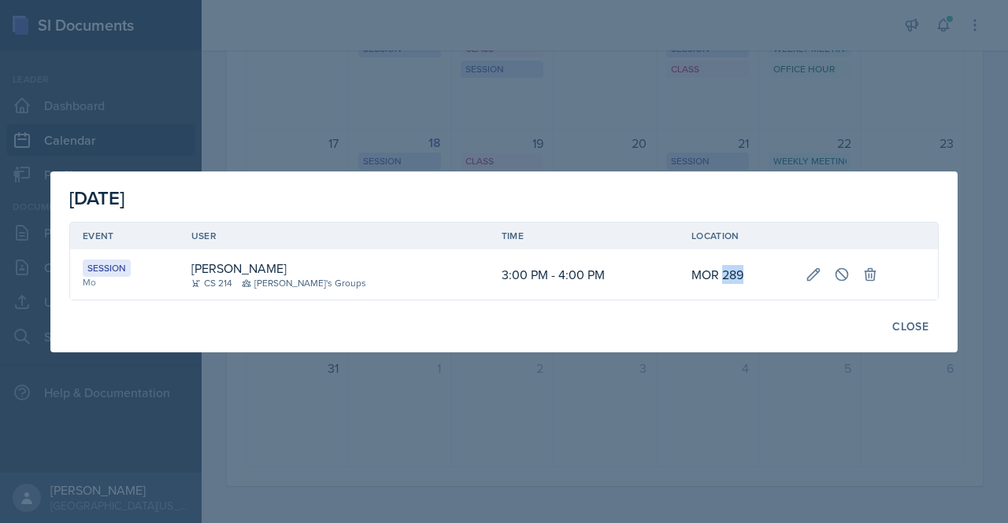  Describe the element at coordinates (910, 327) in the screenshot. I see `div: Close` at that location.